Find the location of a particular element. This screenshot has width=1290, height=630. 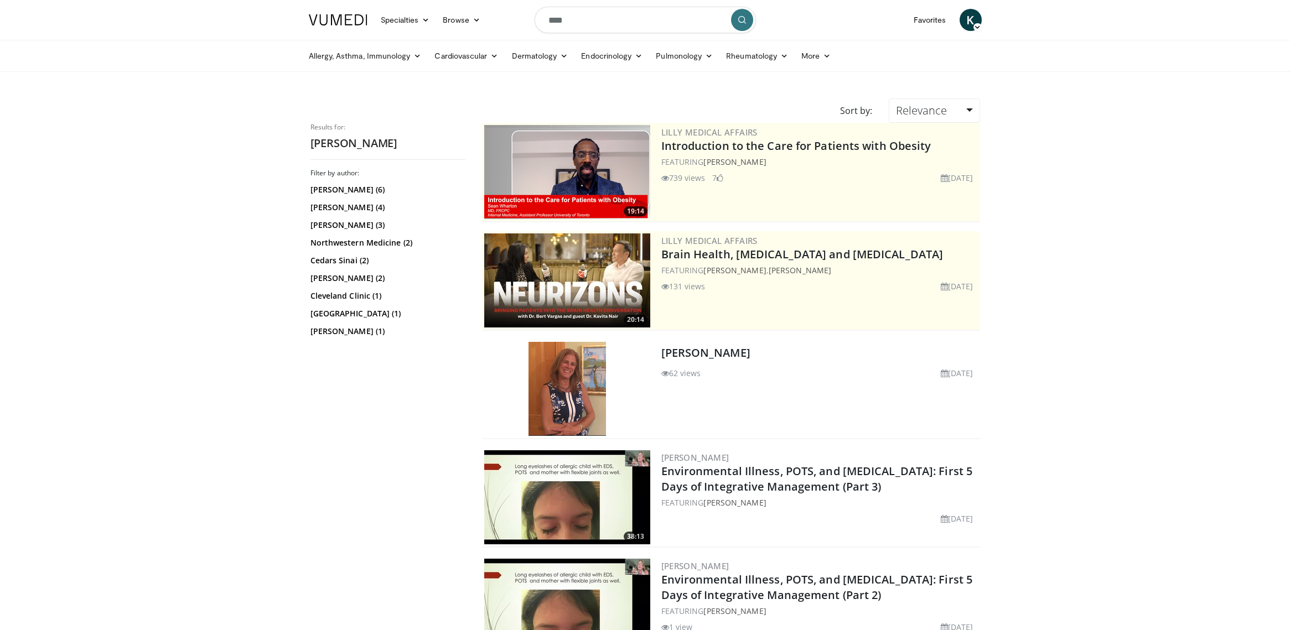

span: 19:14 is located at coordinates (635, 211).